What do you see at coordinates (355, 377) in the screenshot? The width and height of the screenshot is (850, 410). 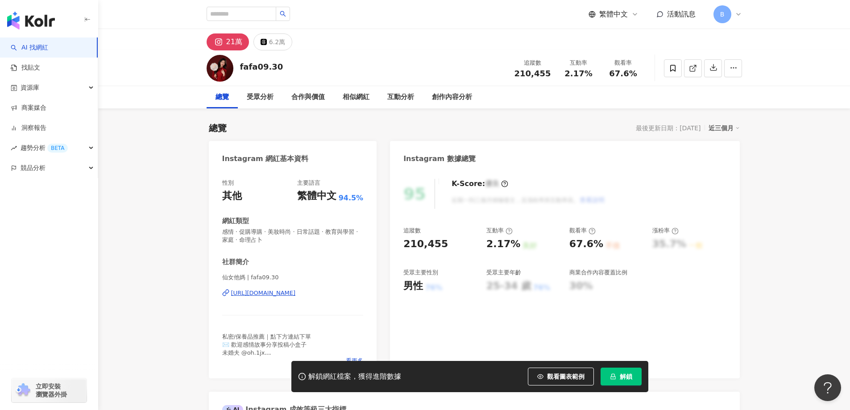 I see `div: 解鎖網紅檔案，獲得進階數據` at bounding box center [355, 377].